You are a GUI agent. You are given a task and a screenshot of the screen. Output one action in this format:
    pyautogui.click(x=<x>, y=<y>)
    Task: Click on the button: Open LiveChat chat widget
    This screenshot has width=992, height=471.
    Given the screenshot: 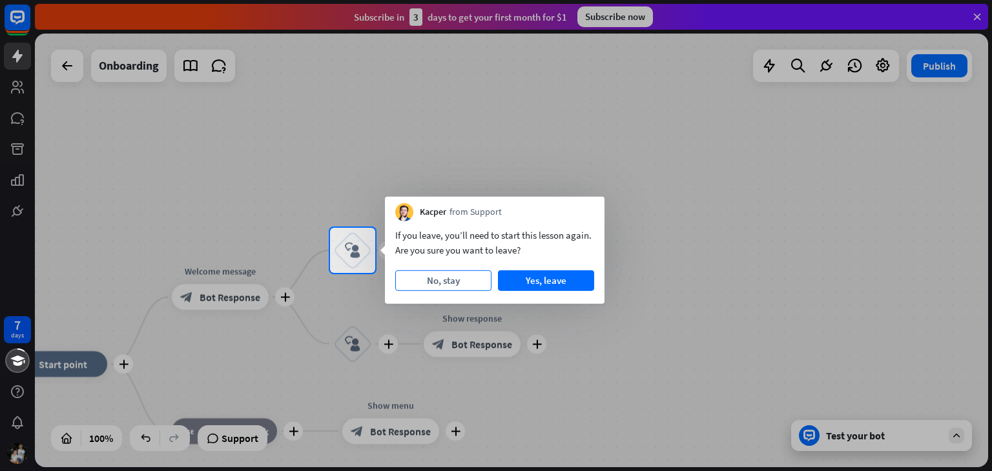 What is the action you would take?
    pyautogui.click(x=30, y=25)
    